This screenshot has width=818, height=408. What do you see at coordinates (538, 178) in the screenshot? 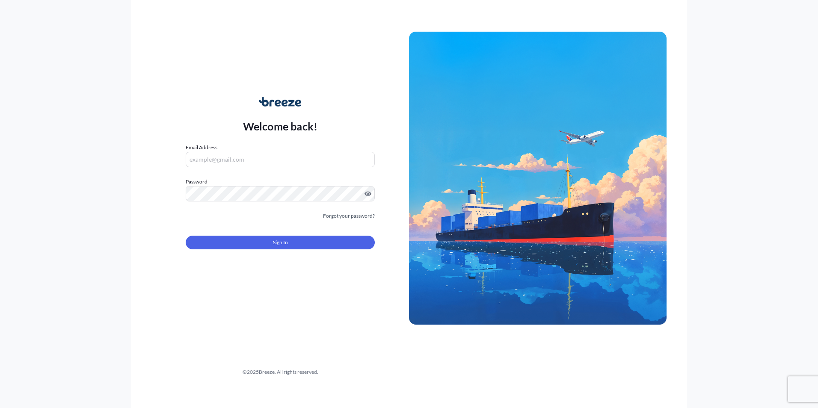
I see `img: Ship illustration` at bounding box center [538, 178].